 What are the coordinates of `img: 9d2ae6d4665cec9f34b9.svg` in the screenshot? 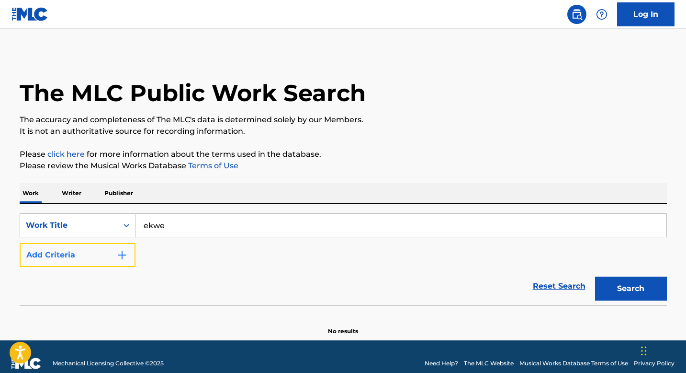 It's located at (122, 255).